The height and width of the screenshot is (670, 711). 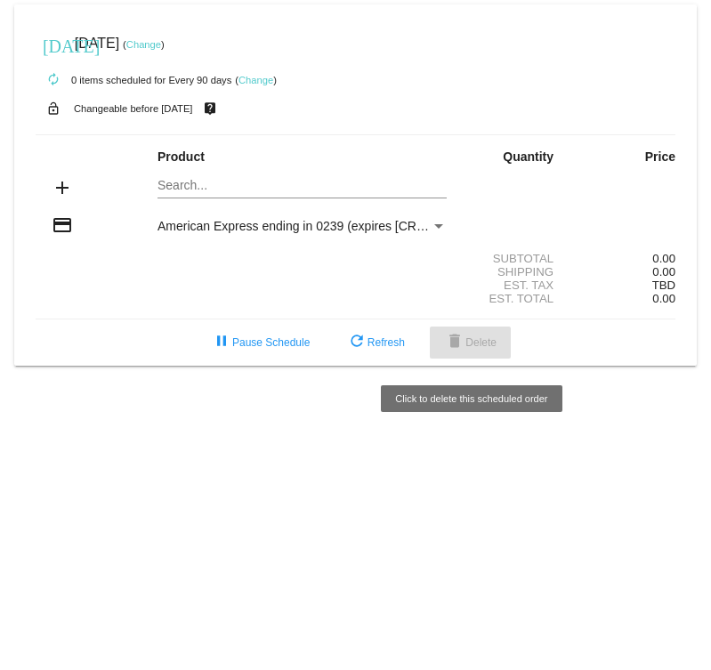 I want to click on strong: Price, so click(x=660, y=157).